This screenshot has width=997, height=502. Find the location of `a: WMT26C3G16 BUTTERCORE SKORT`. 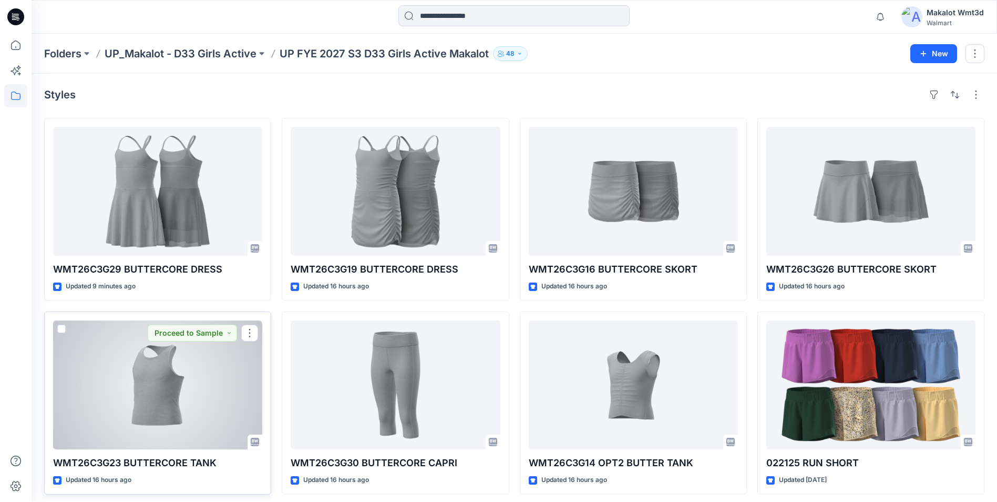

a: WMT26C3G16 BUTTERCORE SKORT is located at coordinates (634, 191).